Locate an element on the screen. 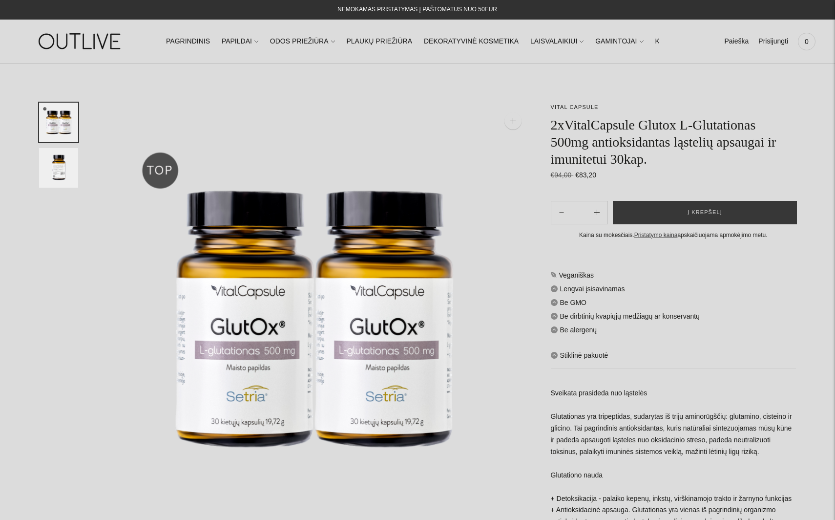 This screenshot has height=520, width=835. a: ODOS PRIEŽIŪRA is located at coordinates (302, 42).